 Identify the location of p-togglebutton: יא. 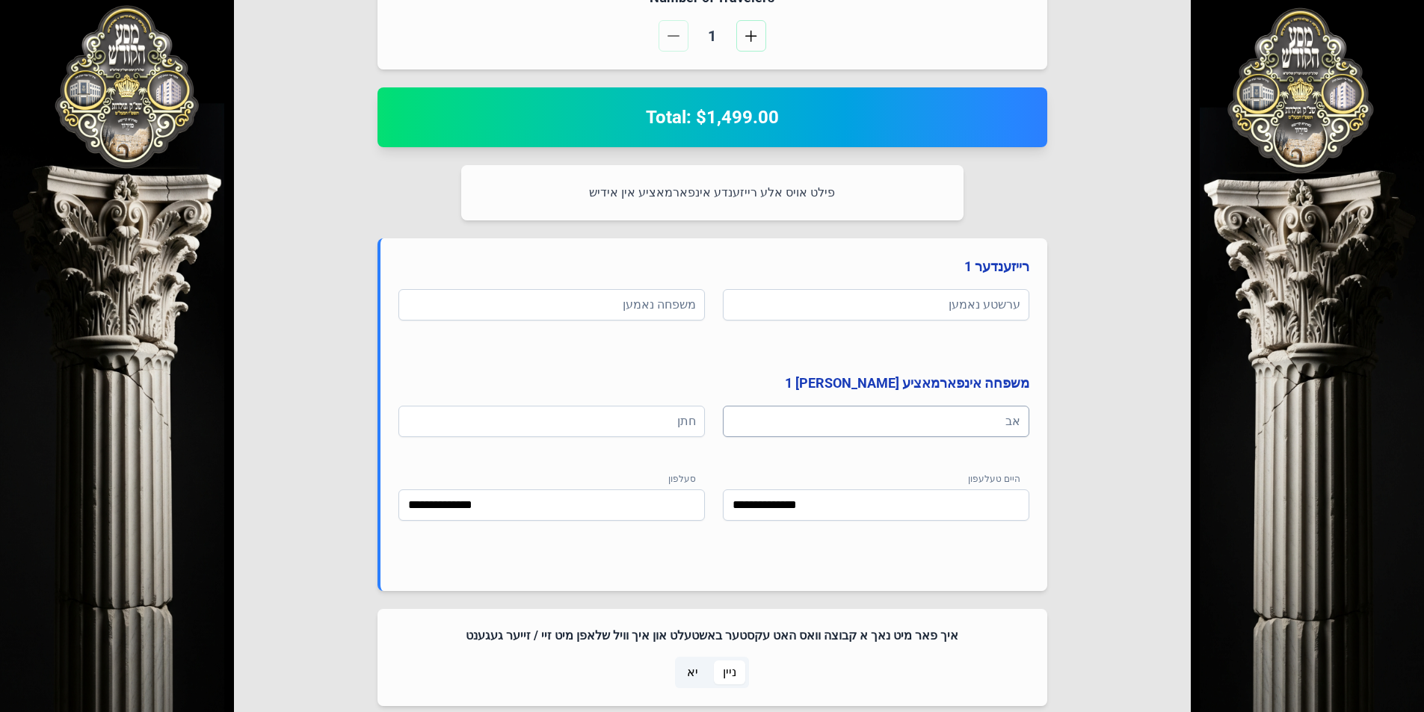
(693, 673).